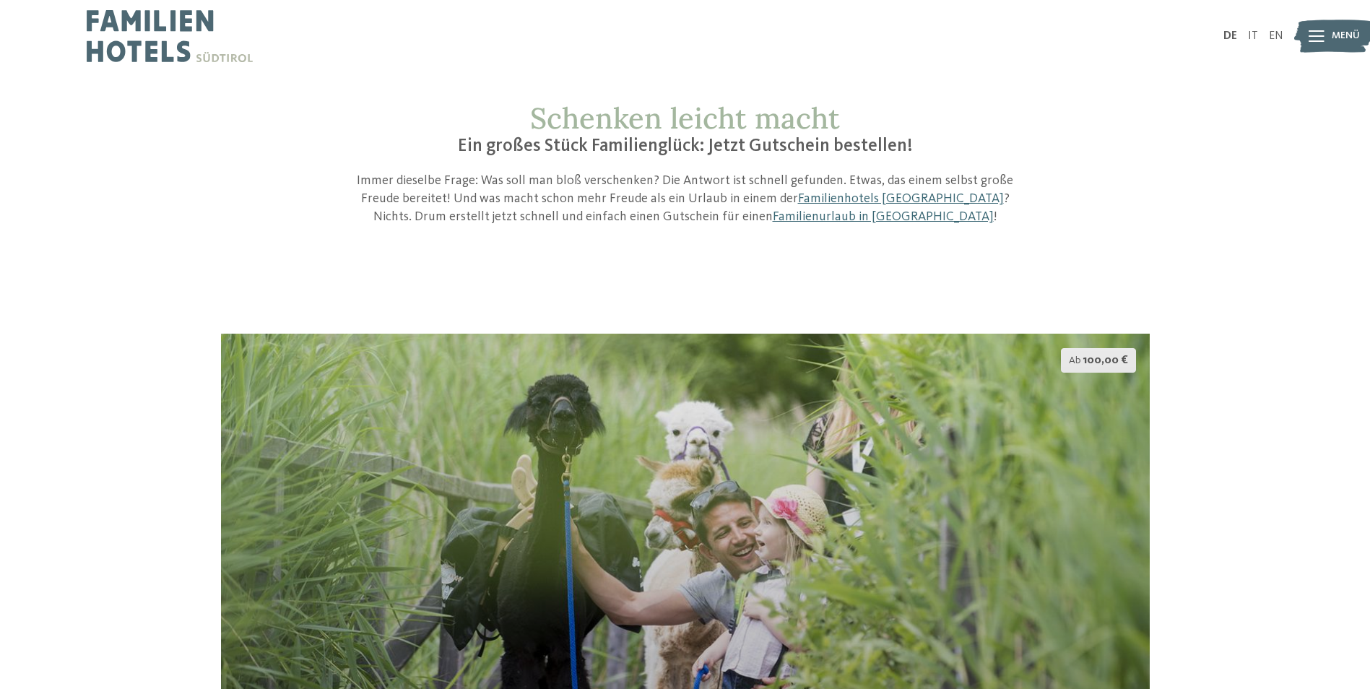  What do you see at coordinates (685, 118) in the screenshot?
I see `span: Schenken leicht macht` at bounding box center [685, 118].